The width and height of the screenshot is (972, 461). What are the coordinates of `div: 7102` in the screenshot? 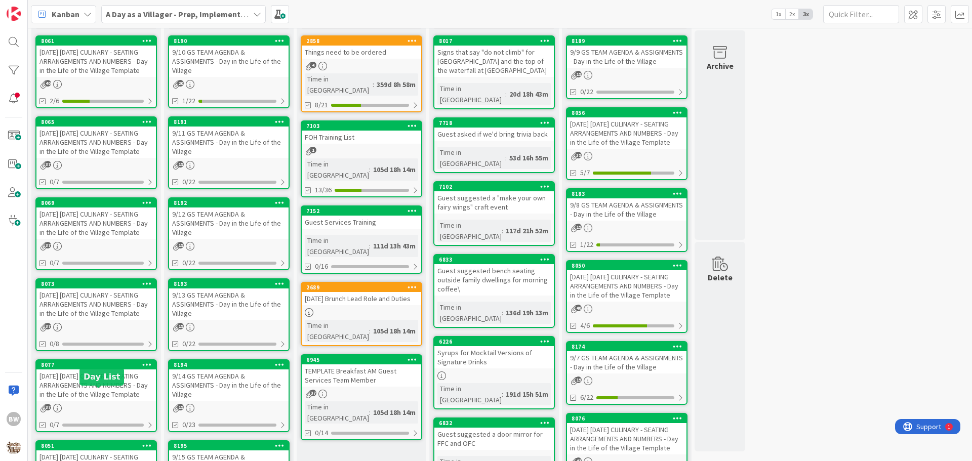 It's located at (494, 187).